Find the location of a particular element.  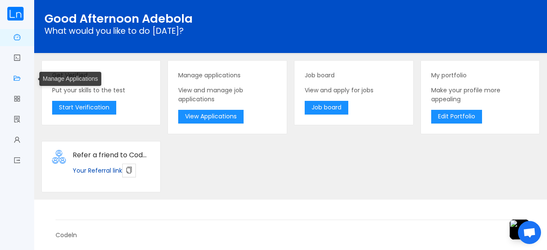

img: refer_vsdx9m.png is located at coordinates (59, 157).